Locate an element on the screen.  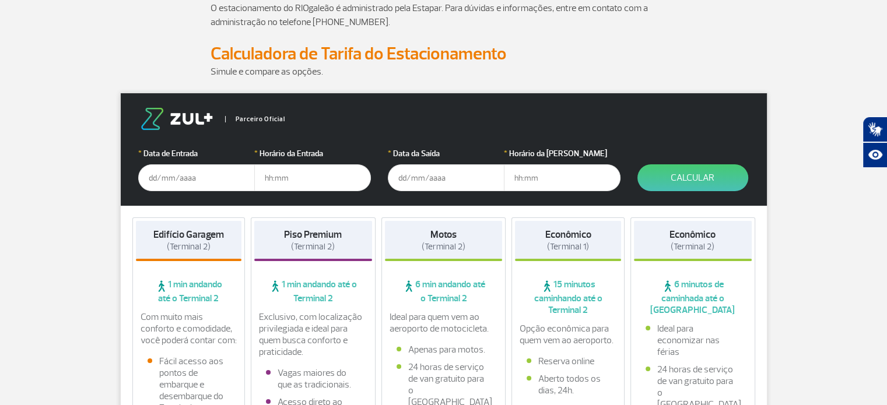
p: Com muito mais conforto e comodidade, você poderá contar com: is located at coordinates (189, 329).